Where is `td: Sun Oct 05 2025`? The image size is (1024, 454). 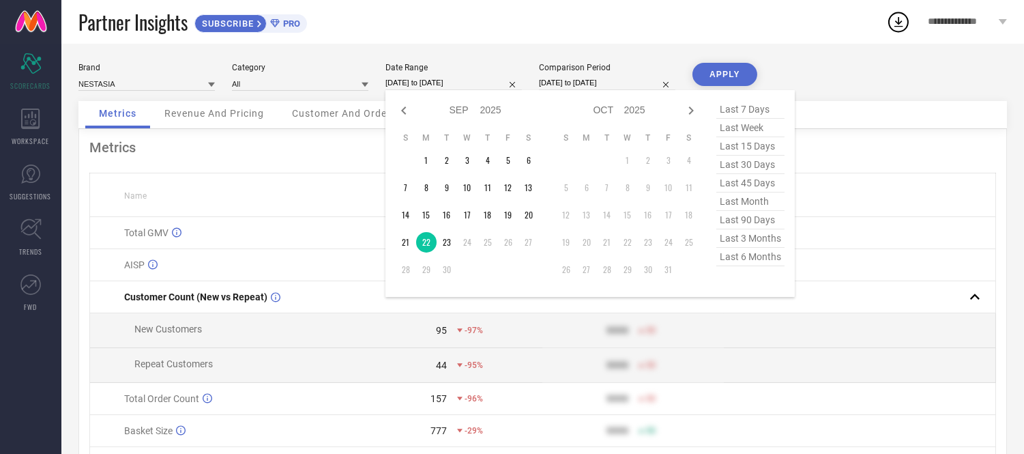
td: Sun Oct 05 2025 is located at coordinates (566, 188).